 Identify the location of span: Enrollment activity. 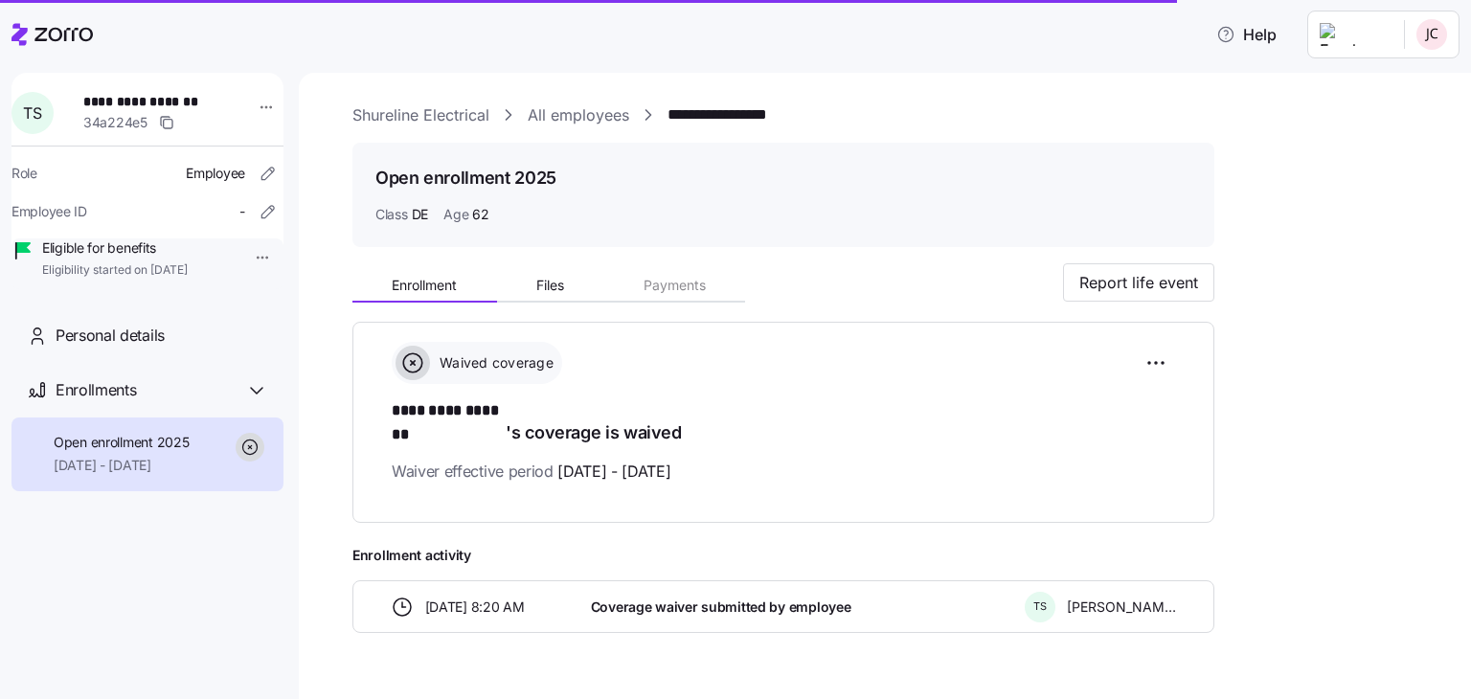
(783, 555).